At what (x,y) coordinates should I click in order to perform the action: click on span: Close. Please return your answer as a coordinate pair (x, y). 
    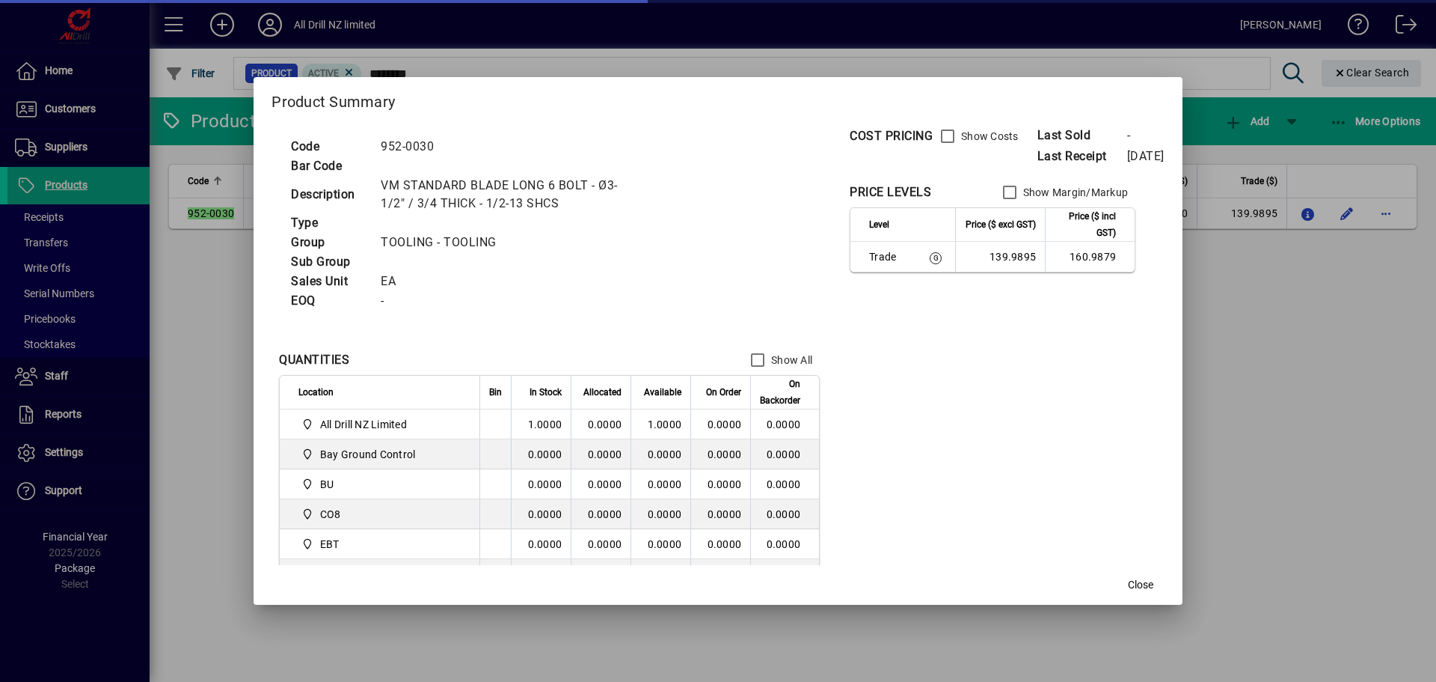
    Looking at the image, I should click on (1141, 584).